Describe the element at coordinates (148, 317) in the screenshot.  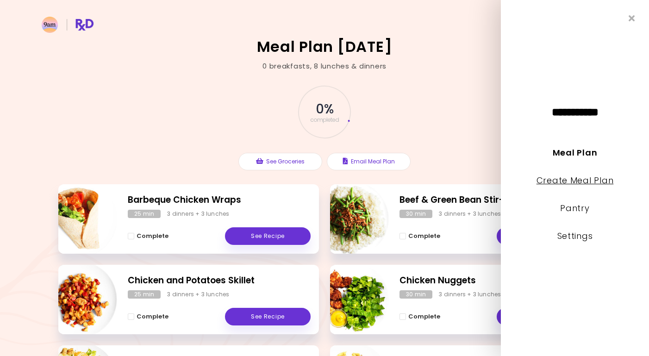
I see `button: Complete - Chicken and Potatoes Skillet` at that location.